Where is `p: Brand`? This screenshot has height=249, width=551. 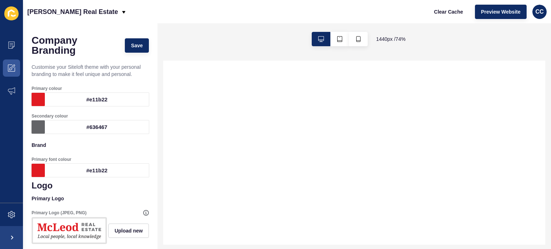
p: Brand is located at coordinates (90, 145).